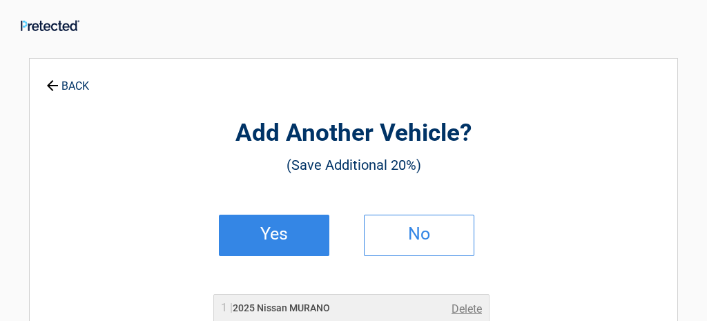 The height and width of the screenshot is (321, 707). I want to click on a: BACK, so click(68, 79).